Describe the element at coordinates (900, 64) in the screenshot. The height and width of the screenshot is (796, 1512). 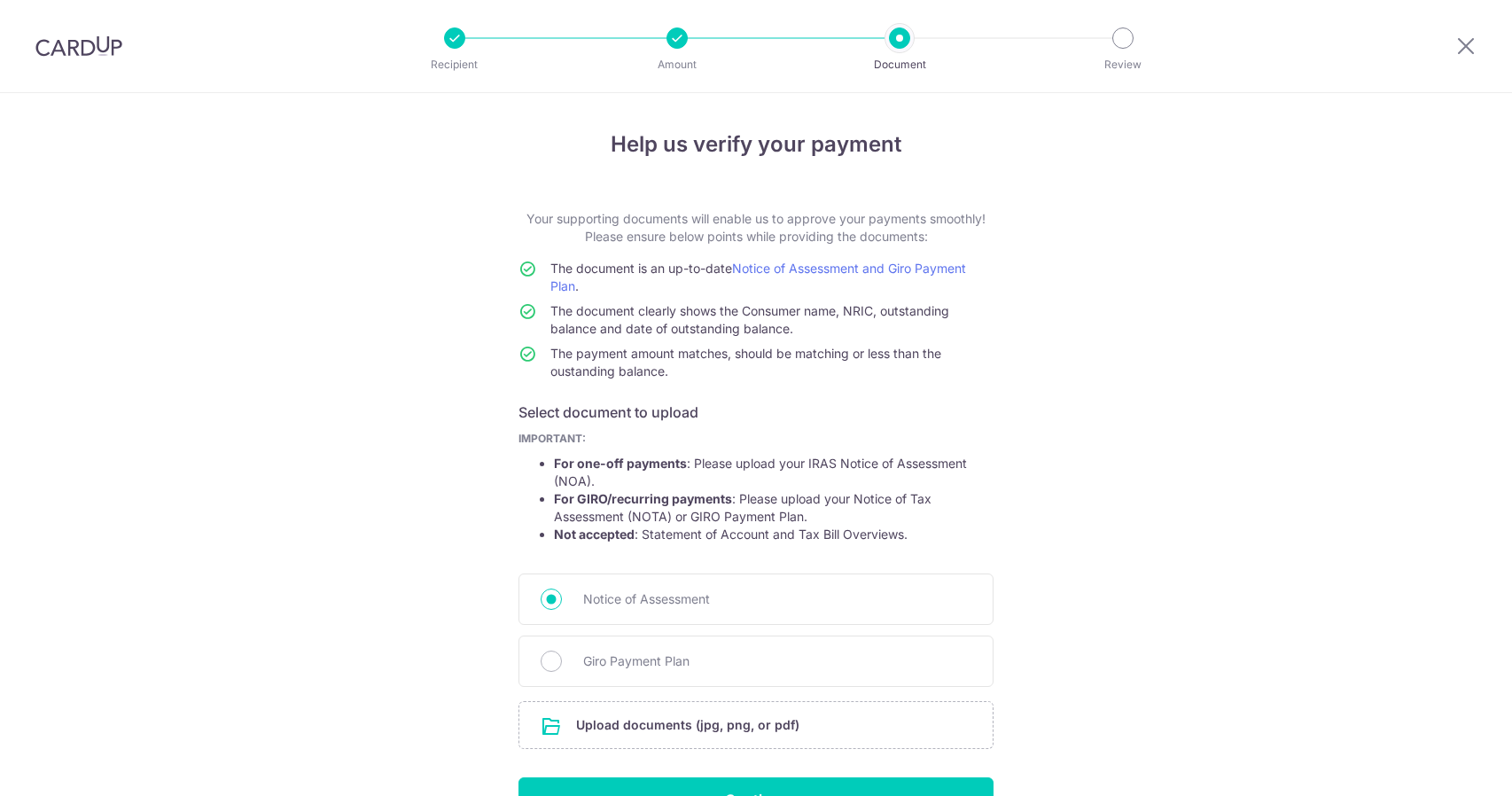
I see `p: Document` at that location.